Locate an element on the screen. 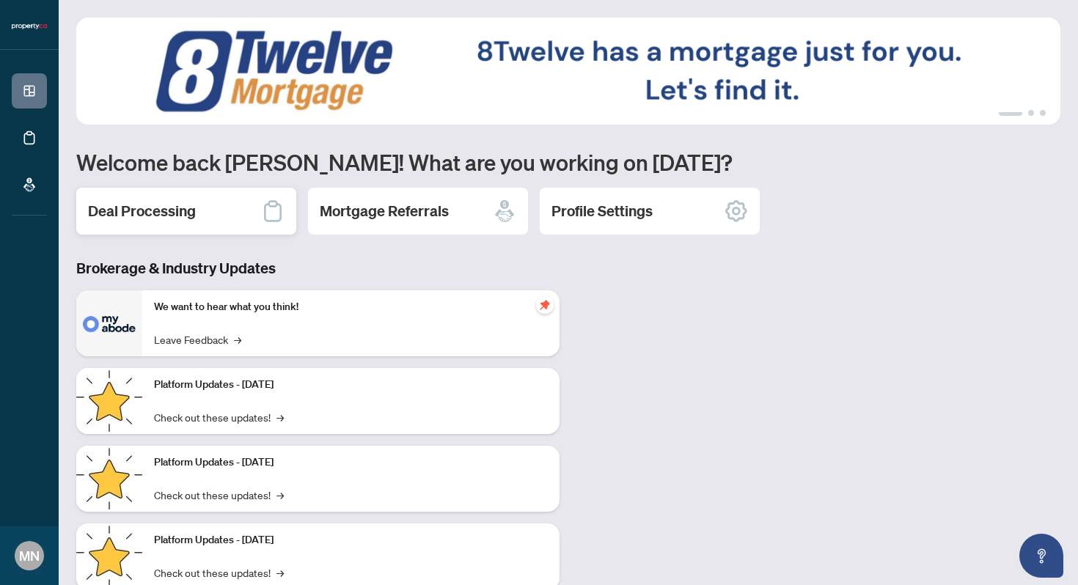 This screenshot has height=585, width=1078. button: Open asap is located at coordinates (1042, 556).